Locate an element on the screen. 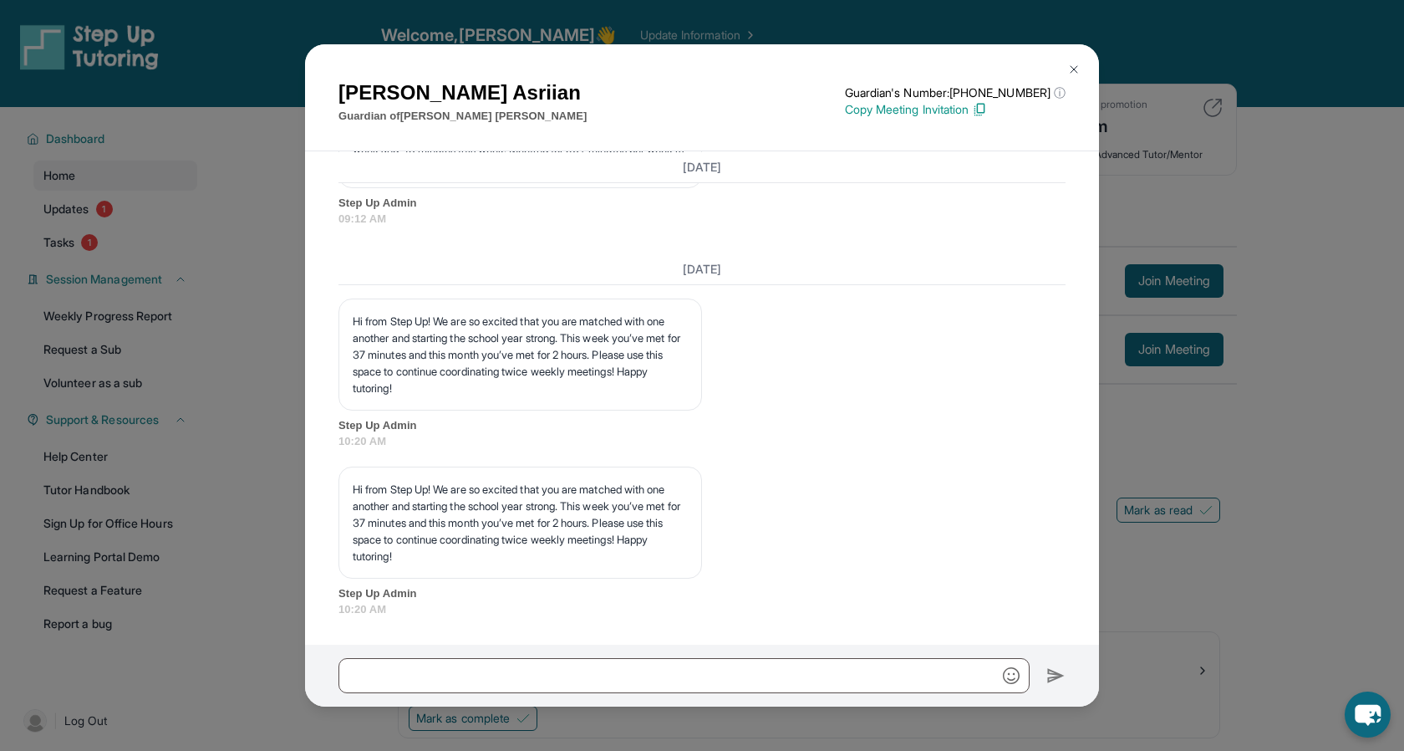 Image resolution: width=1404 pixels, height=751 pixels. span: 09:12 AM is located at coordinates (702, 219).